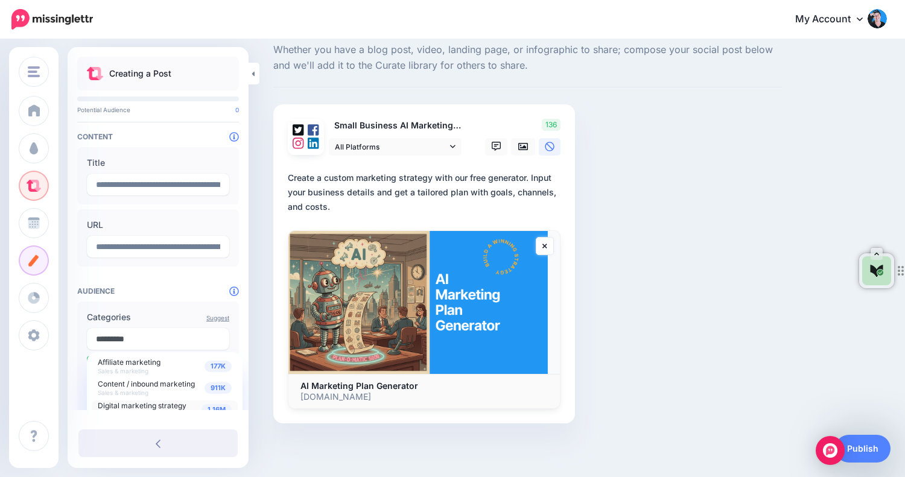 The width and height of the screenshot is (905, 477). Describe the element at coordinates (158, 291) in the screenshot. I see `h4: Audience` at that location.